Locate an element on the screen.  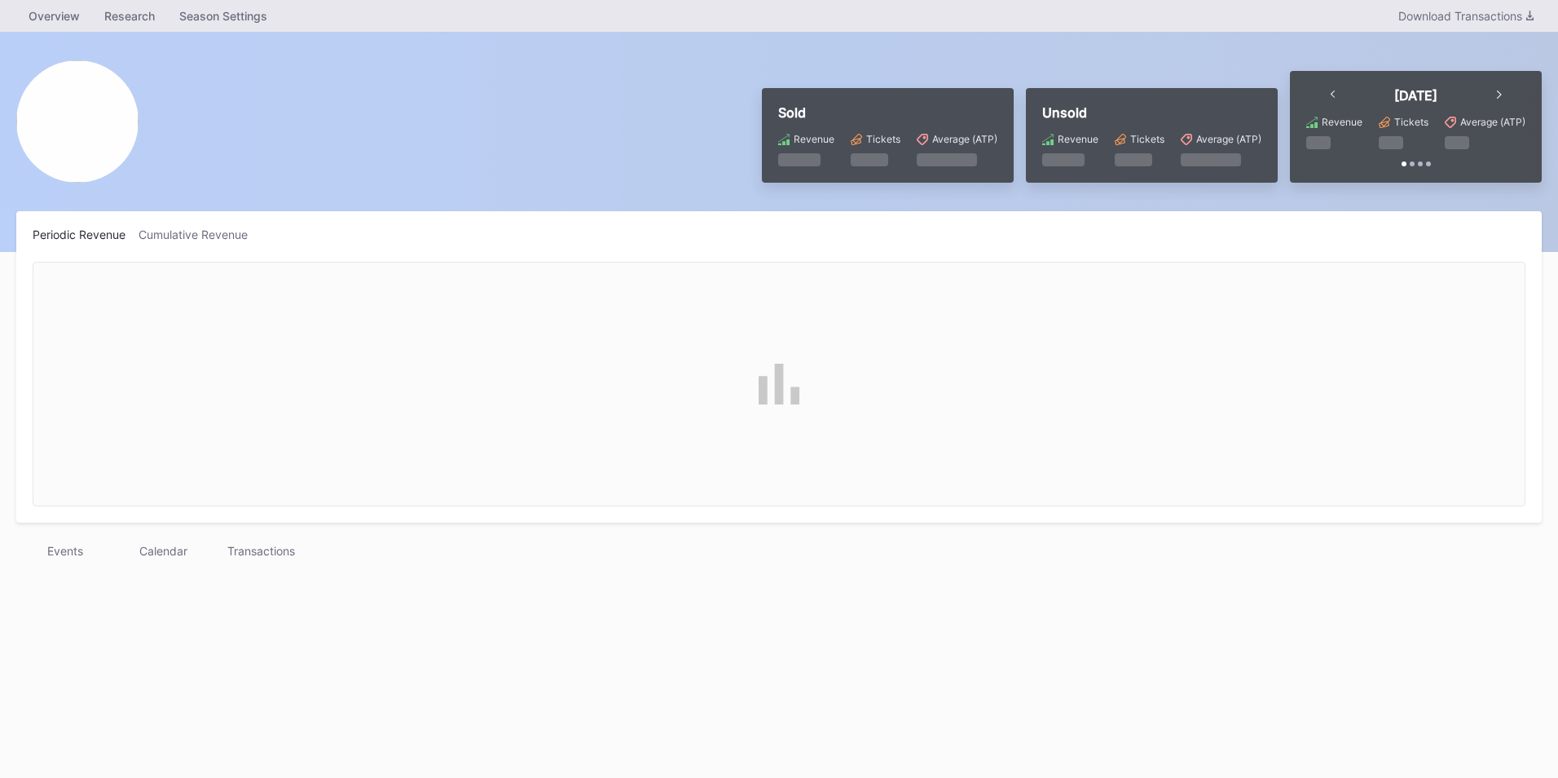
div: Sold is located at coordinates (888, 112).